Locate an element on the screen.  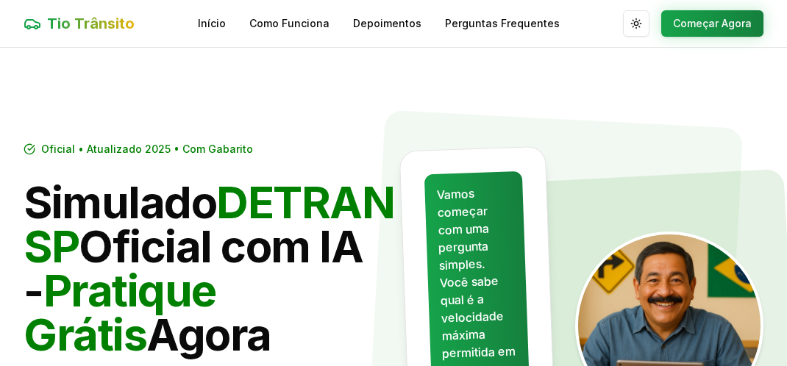
a: Como Funciona is located at coordinates (289, 24).